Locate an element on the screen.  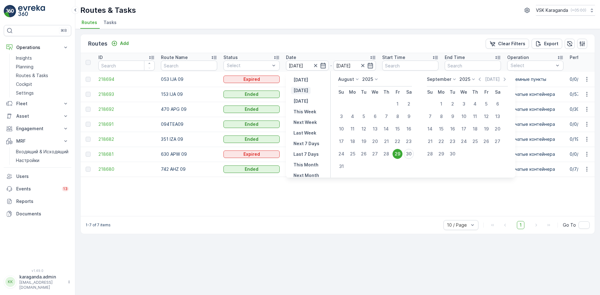
span: Routes is located at coordinates (89, 22).